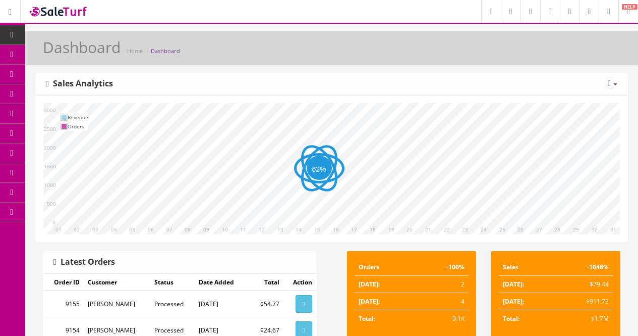  Describe the element at coordinates (583, 318) in the screenshot. I see `td: $1.7M` at that location.